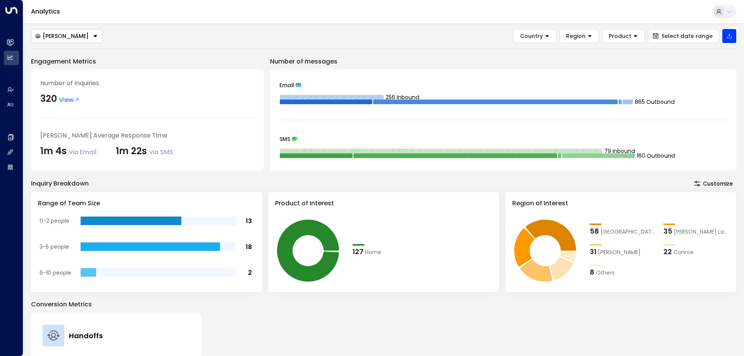 This screenshot has height=356, width=744. I want to click on tspan: 160 Outbound, so click(656, 156).